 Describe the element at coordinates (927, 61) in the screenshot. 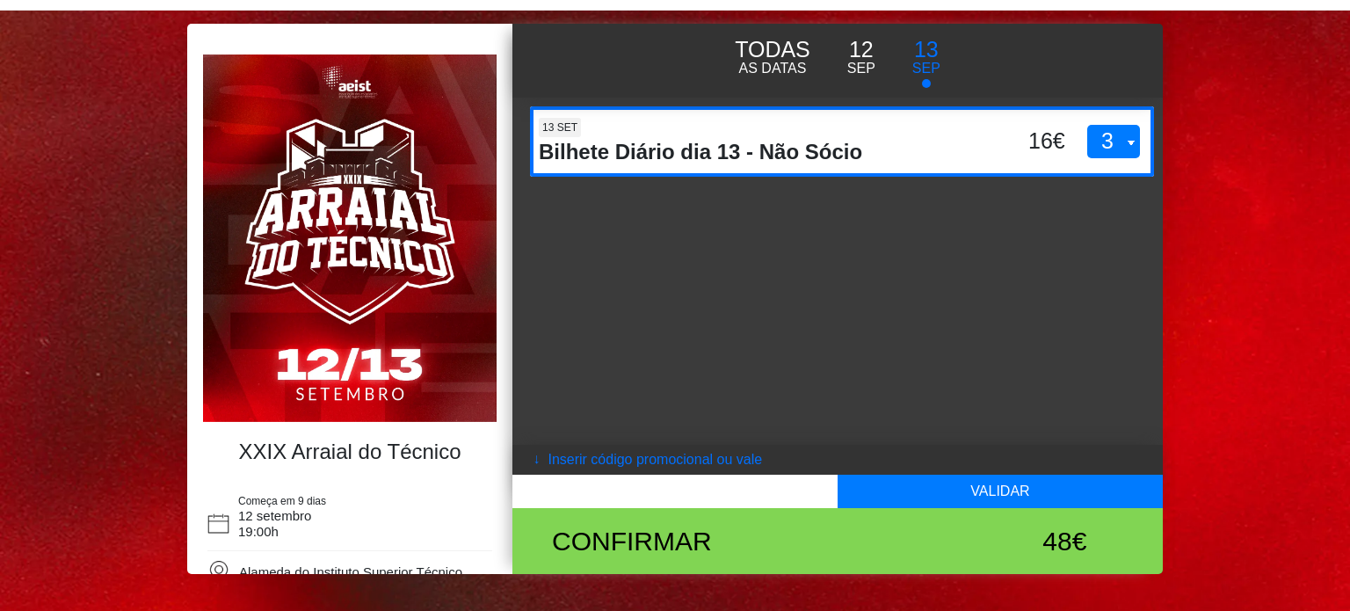

I see `button: 13 Sep` at that location.